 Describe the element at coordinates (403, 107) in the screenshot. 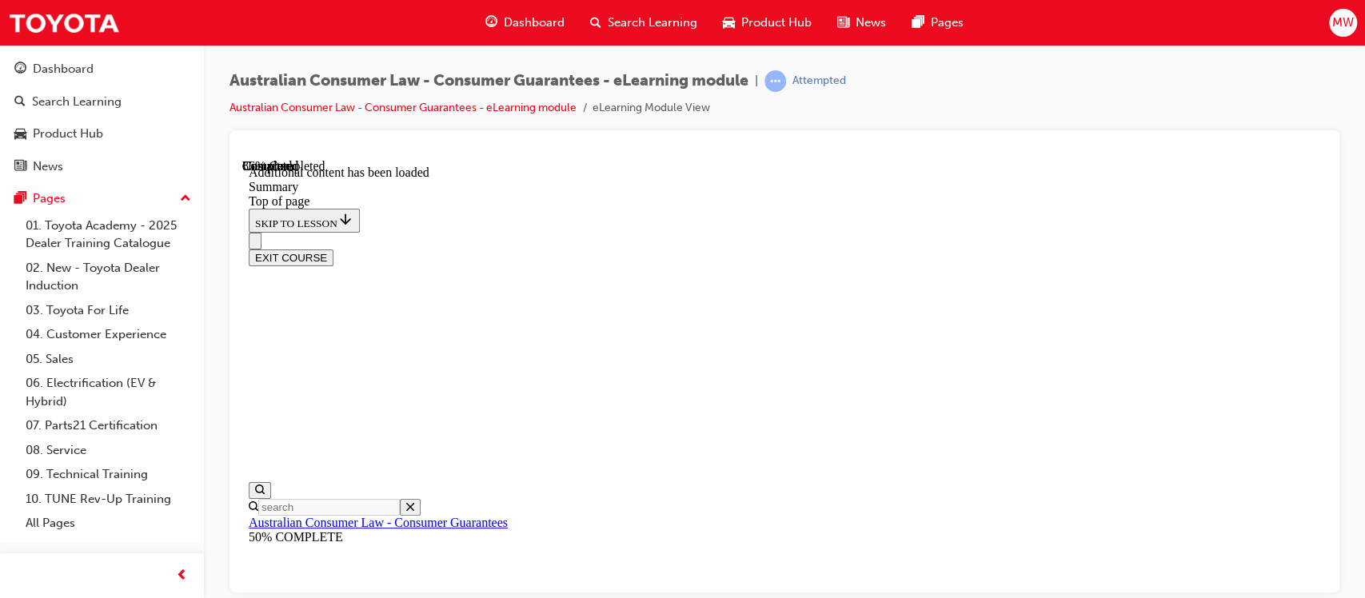

I see `a: Australian Consumer Law - Consumer Guarantees - eLearning module` at that location.